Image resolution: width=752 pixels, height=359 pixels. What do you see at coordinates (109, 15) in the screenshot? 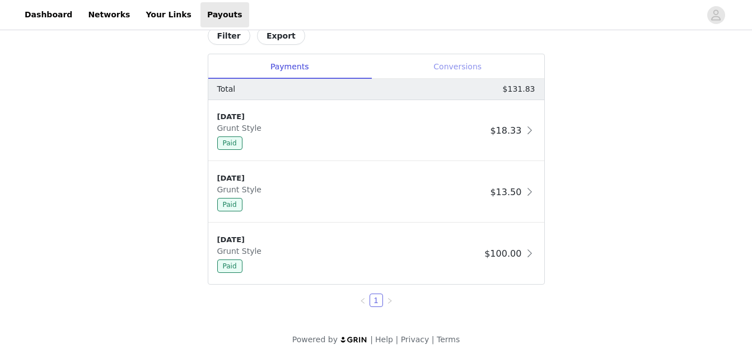
I see `a: Networks` at bounding box center [109, 15].